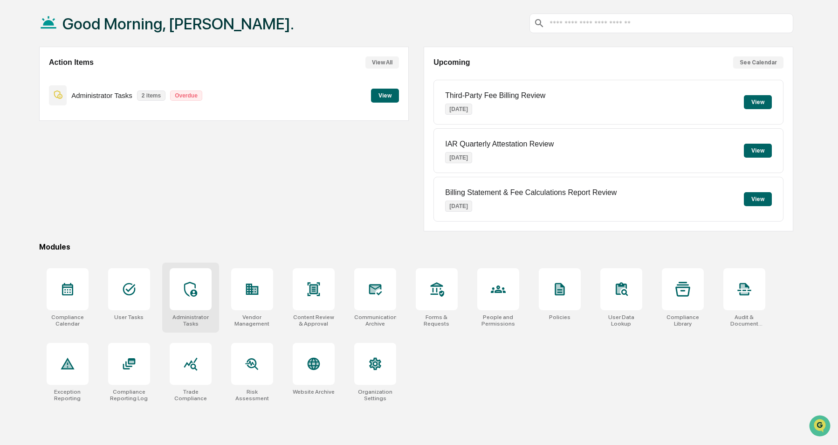 Image resolution: width=838 pixels, height=445 pixels. What do you see at coordinates (683, 320) in the screenshot?
I see `div: Compliance Library` at bounding box center [683, 320].